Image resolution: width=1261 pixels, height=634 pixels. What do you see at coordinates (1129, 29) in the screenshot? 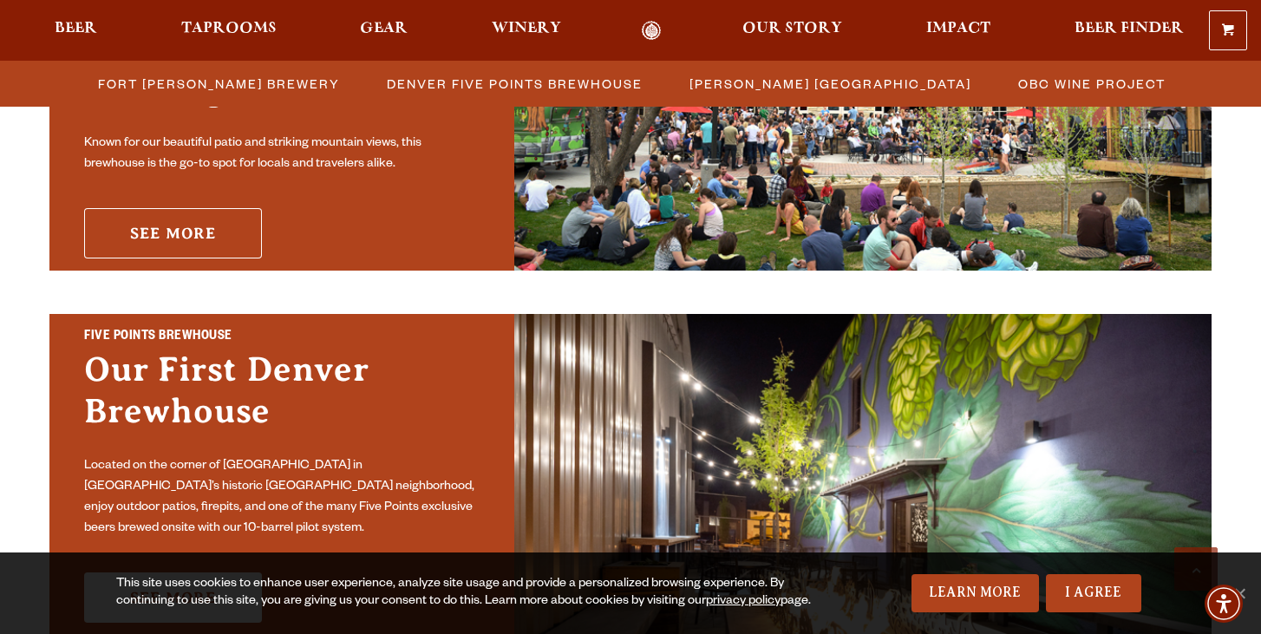
I see `span: Beer Finder` at bounding box center [1129, 29].